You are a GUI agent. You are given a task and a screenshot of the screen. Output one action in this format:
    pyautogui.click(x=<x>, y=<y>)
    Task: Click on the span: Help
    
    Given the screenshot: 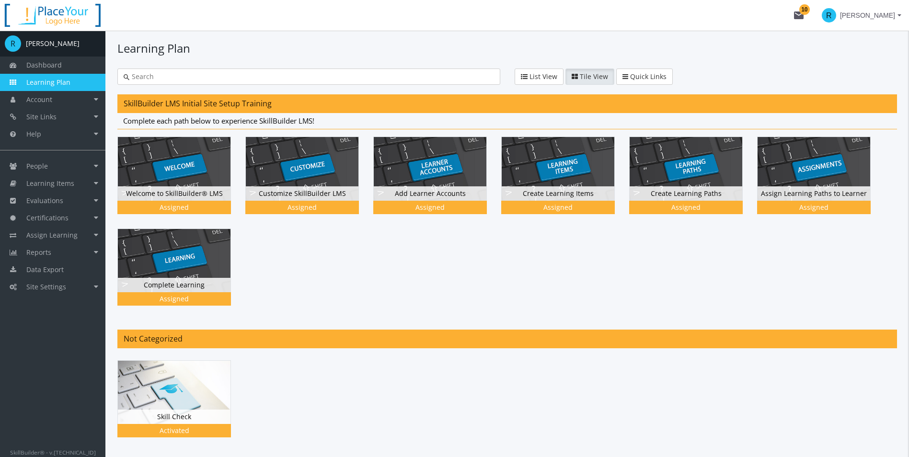 What is the action you would take?
    pyautogui.click(x=34, y=134)
    